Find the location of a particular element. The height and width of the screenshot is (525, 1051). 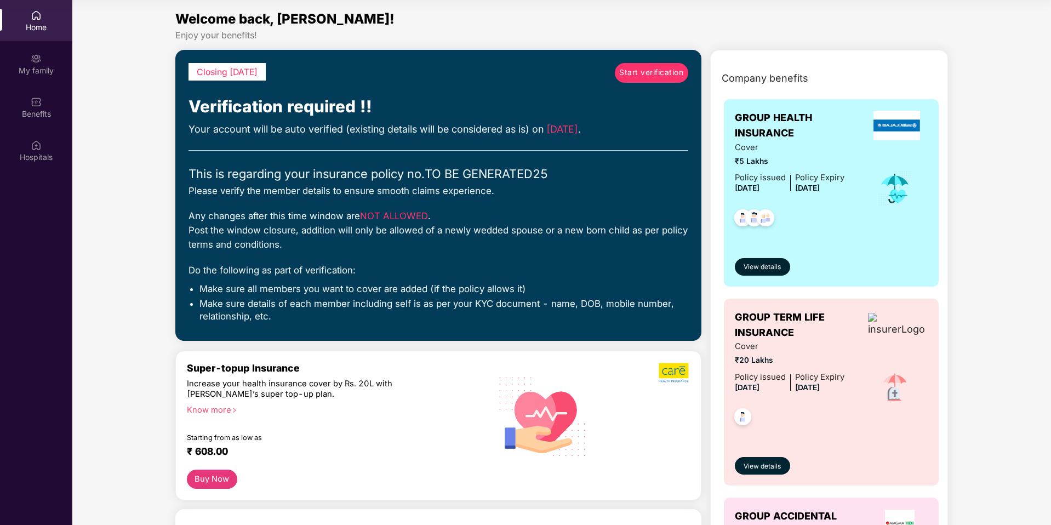

span: NOT ALLOWED is located at coordinates (394, 216).